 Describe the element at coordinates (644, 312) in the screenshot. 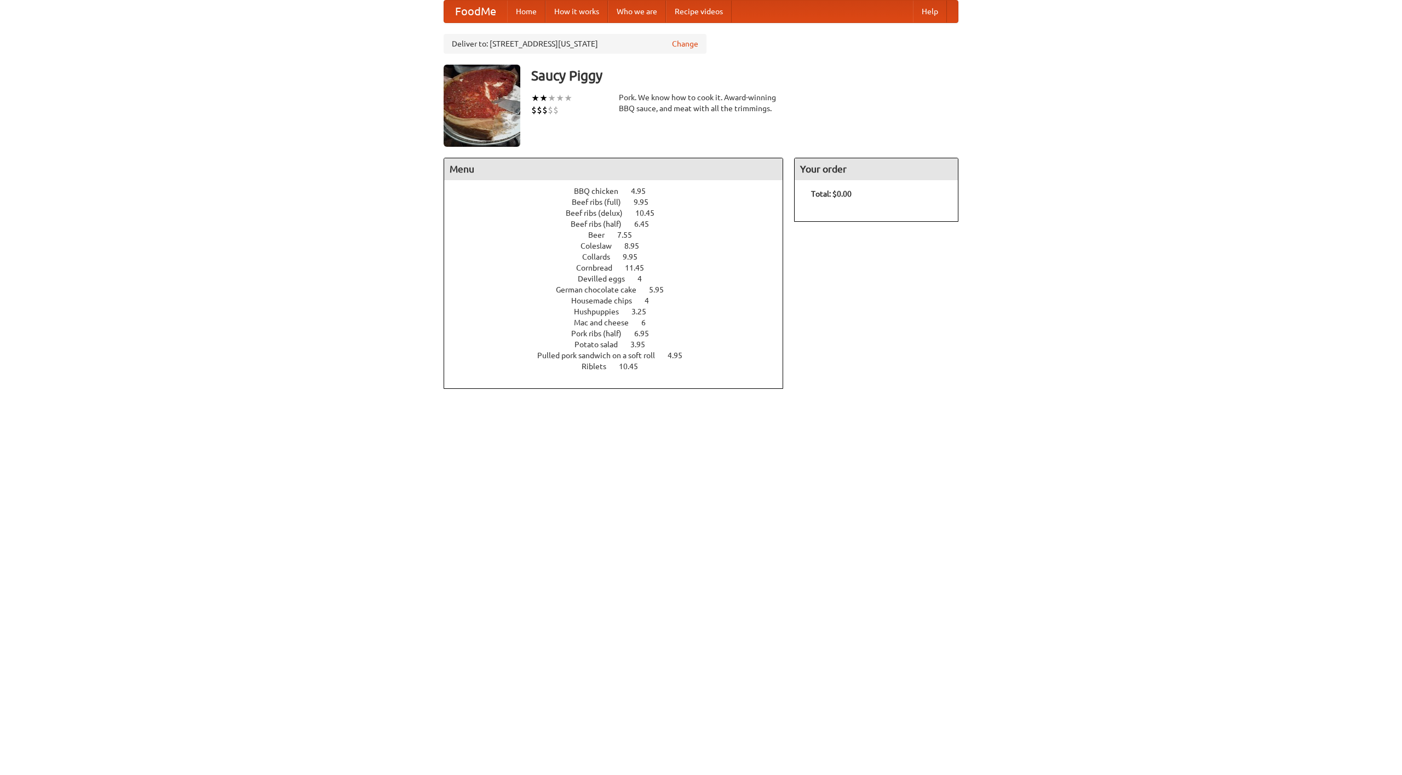

I see `span: 3.25` at that location.